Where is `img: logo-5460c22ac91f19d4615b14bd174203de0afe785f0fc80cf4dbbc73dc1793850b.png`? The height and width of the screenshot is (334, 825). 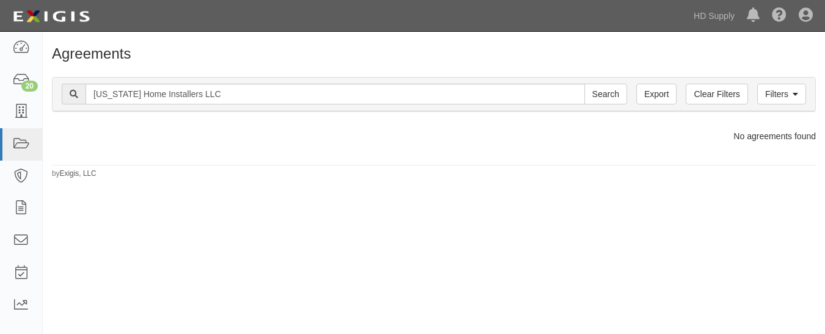
img: logo-5460c22ac91f19d4615b14bd174203de0afe785f0fc80cf4dbbc73dc1793850b.png is located at coordinates (51, 16).